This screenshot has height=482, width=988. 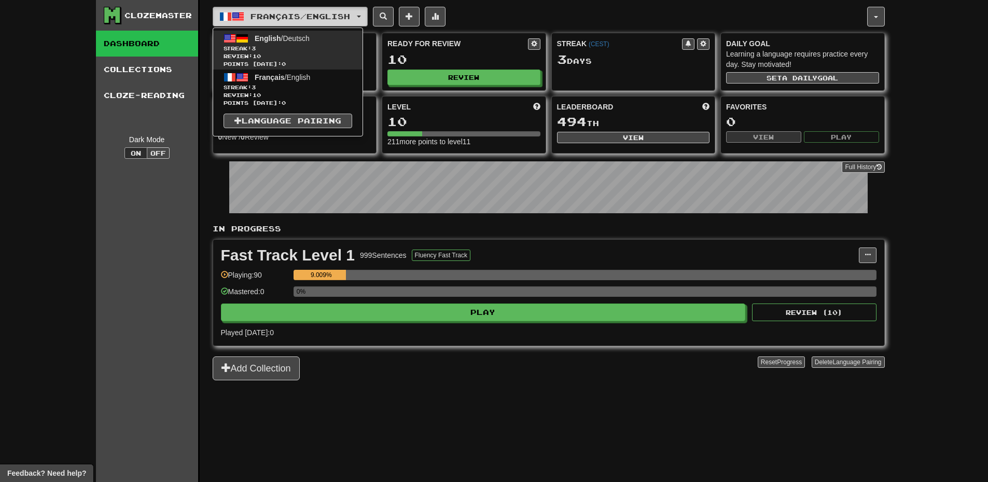 I want to click on a: (CEST), so click(x=599, y=44).